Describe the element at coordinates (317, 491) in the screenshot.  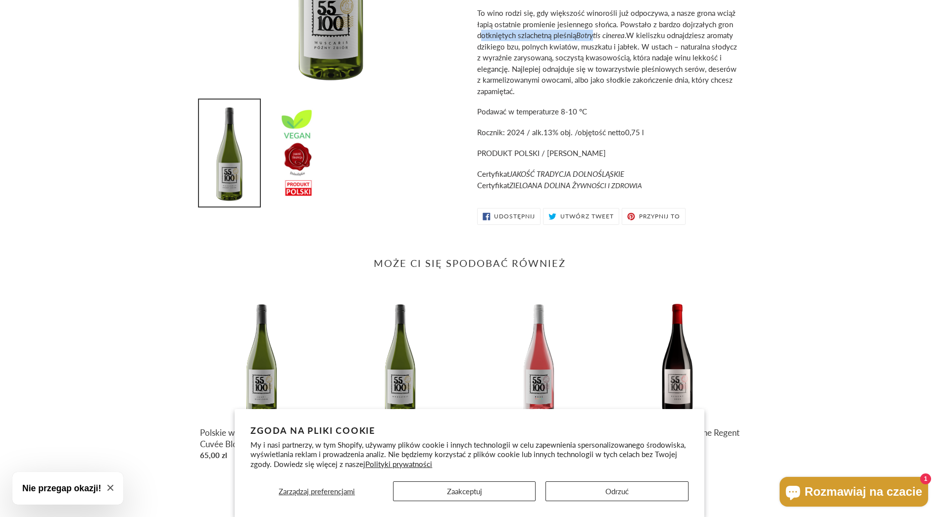
I see `button: Zarządzaj preferencjami` at that location.